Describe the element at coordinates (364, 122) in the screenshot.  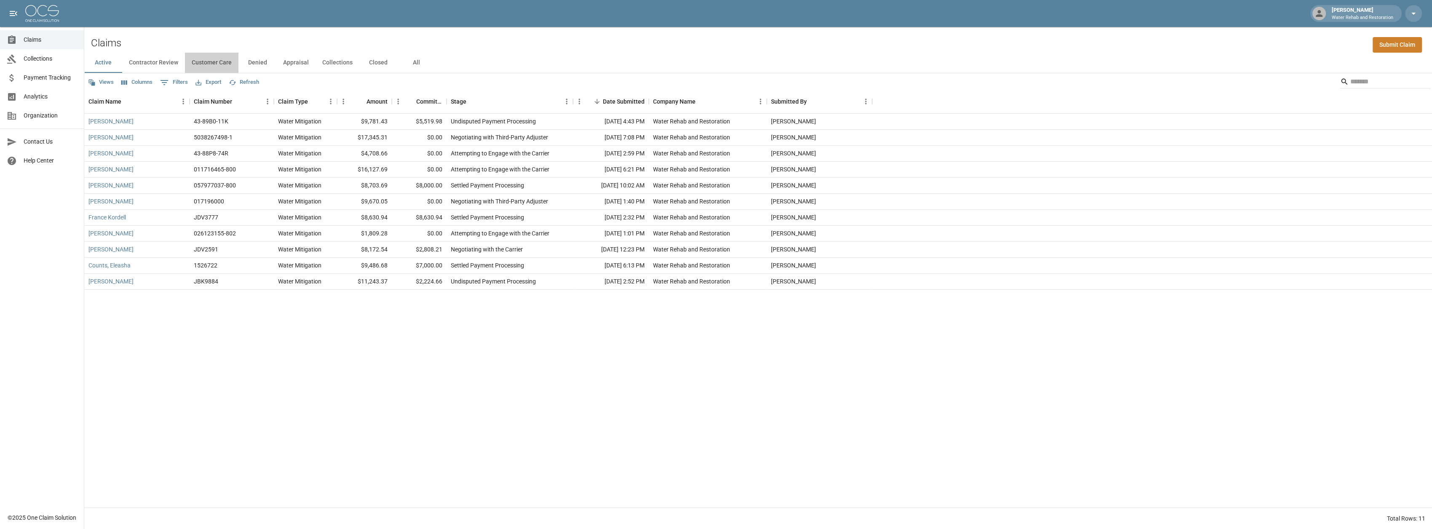
I see `div: $9,781.43` at that location.